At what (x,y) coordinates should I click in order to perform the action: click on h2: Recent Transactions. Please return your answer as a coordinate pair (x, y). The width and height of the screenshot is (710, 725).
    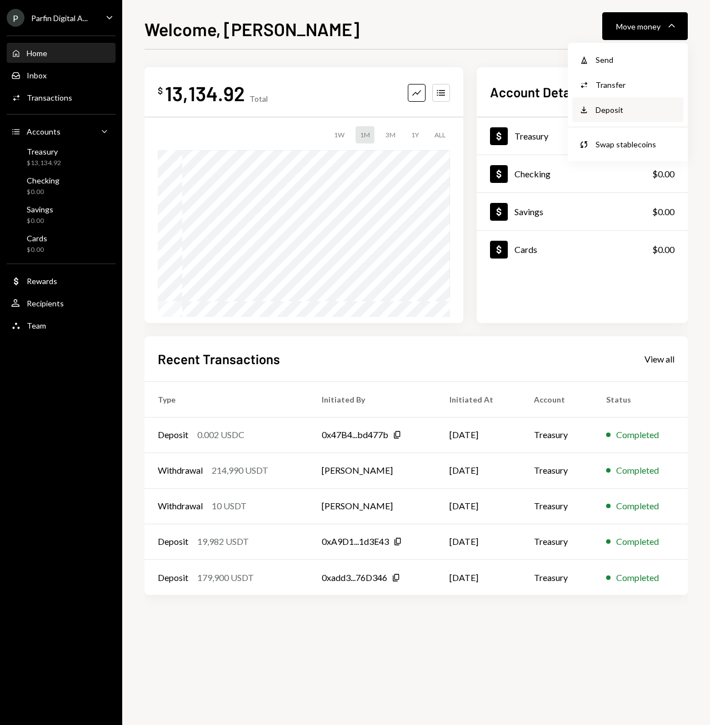
    Looking at the image, I should click on (219, 359).